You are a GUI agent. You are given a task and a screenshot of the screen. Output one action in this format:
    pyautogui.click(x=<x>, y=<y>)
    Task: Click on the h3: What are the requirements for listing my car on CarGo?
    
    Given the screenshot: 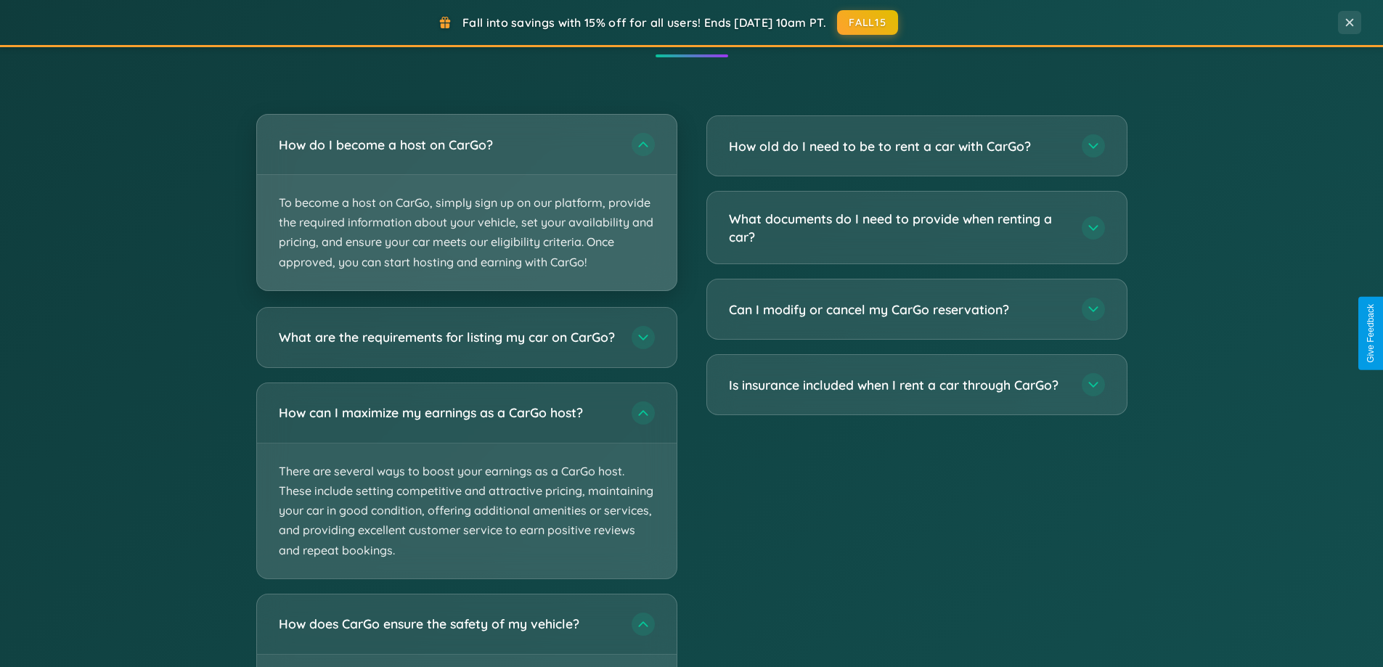 What is the action you would take?
    pyautogui.click(x=448, y=337)
    